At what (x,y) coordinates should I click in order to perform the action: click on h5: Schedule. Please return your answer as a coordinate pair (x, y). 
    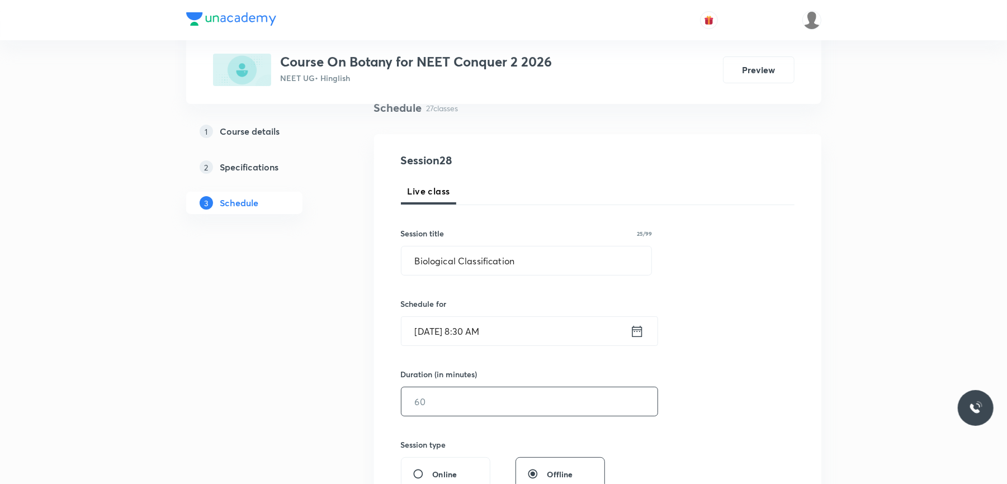
    Looking at the image, I should click on (239, 203).